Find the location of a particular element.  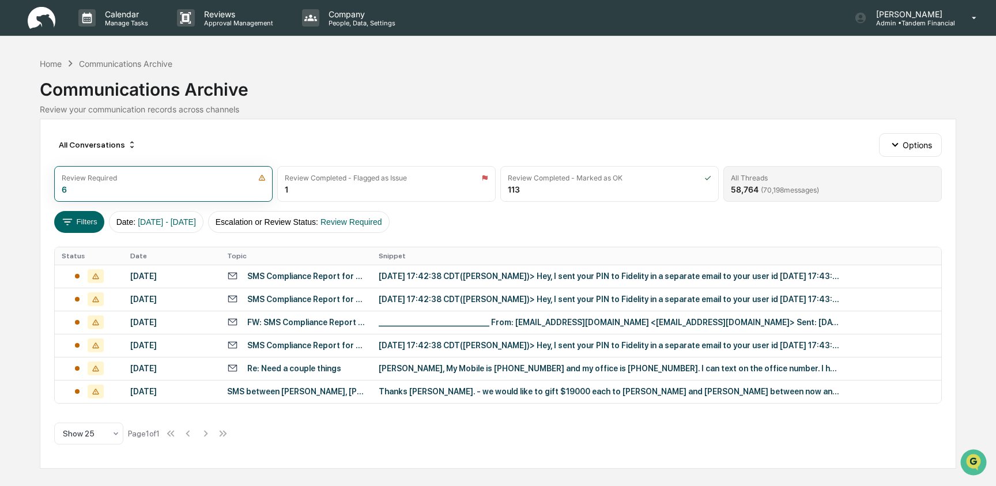

a: 🔎Data Lookup is located at coordinates (42, 173).